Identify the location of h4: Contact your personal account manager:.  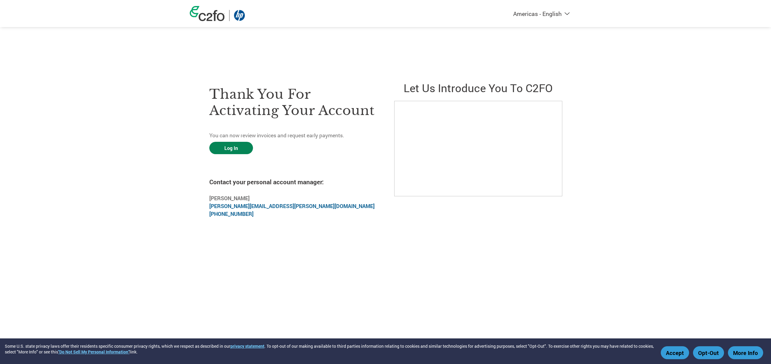
(293, 182).